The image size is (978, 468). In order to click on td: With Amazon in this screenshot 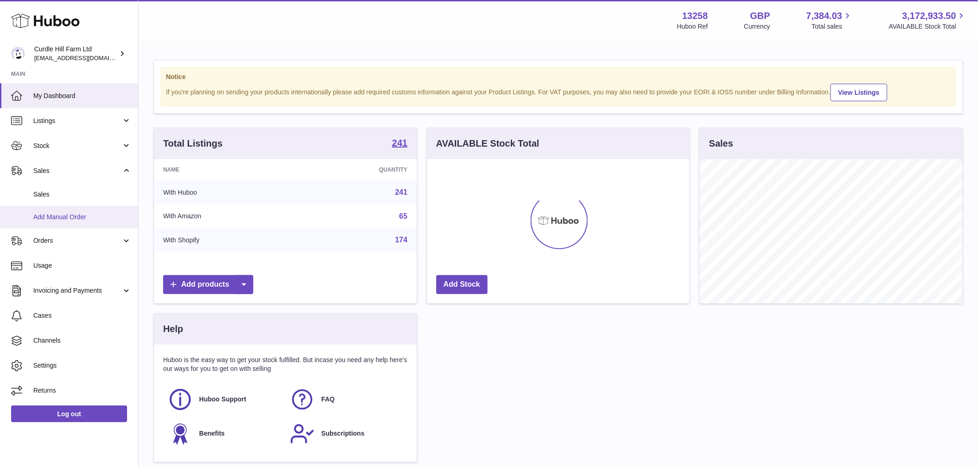, I will do `click(226, 216)`.